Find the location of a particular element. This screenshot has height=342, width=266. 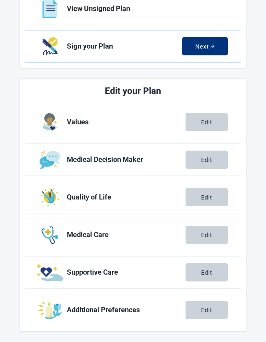

a: Edit Additional Preferences section is located at coordinates (133, 310).